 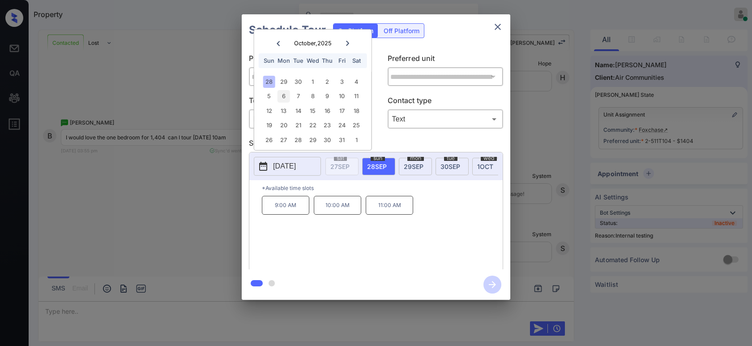 I want to click on div: Choose Tuesday, October 21st, 2025, so click(x=298, y=125).